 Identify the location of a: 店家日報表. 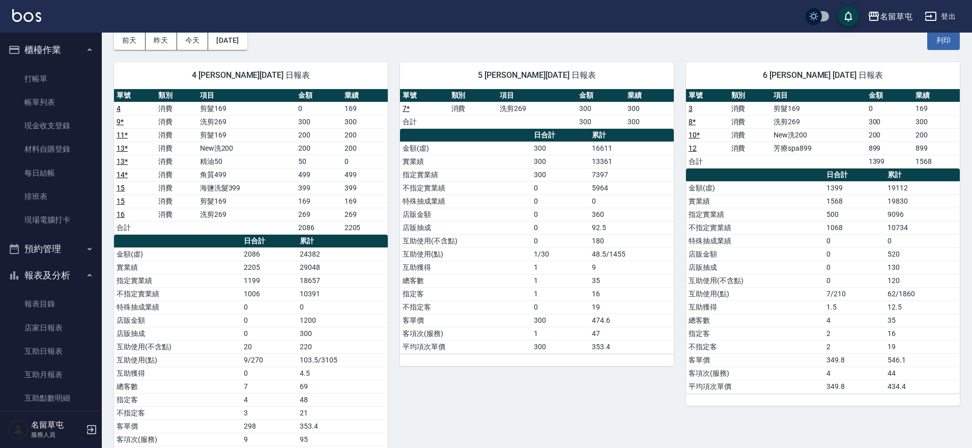
(51, 328).